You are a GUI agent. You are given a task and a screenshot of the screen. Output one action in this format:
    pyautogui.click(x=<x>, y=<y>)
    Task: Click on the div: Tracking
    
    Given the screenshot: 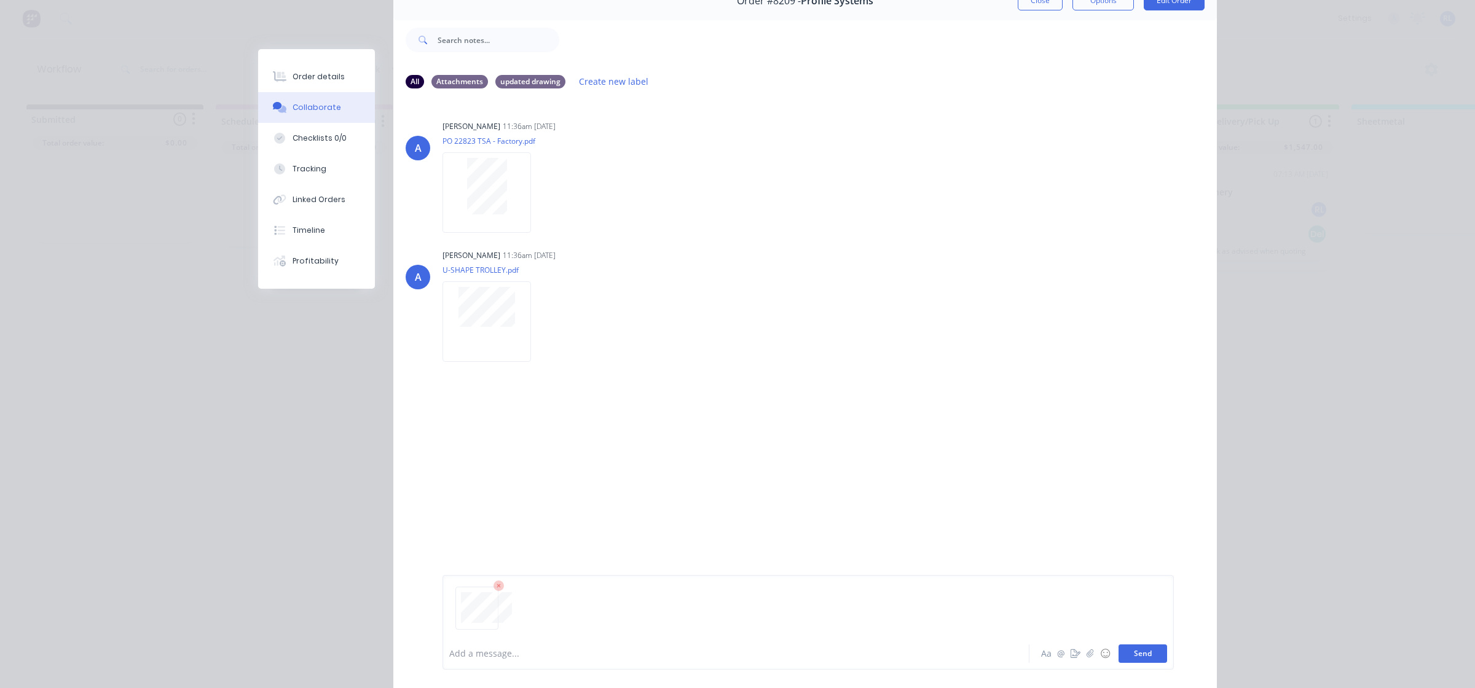 What is the action you would take?
    pyautogui.click(x=309, y=169)
    